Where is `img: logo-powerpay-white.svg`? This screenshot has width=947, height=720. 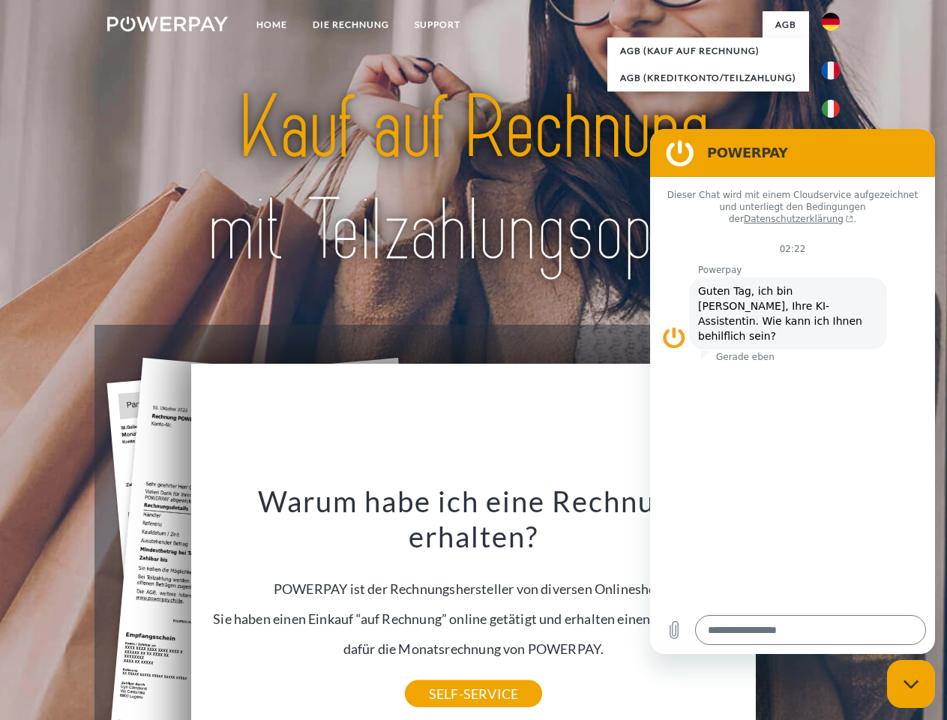
img: logo-powerpay-white.svg is located at coordinates (167, 24).